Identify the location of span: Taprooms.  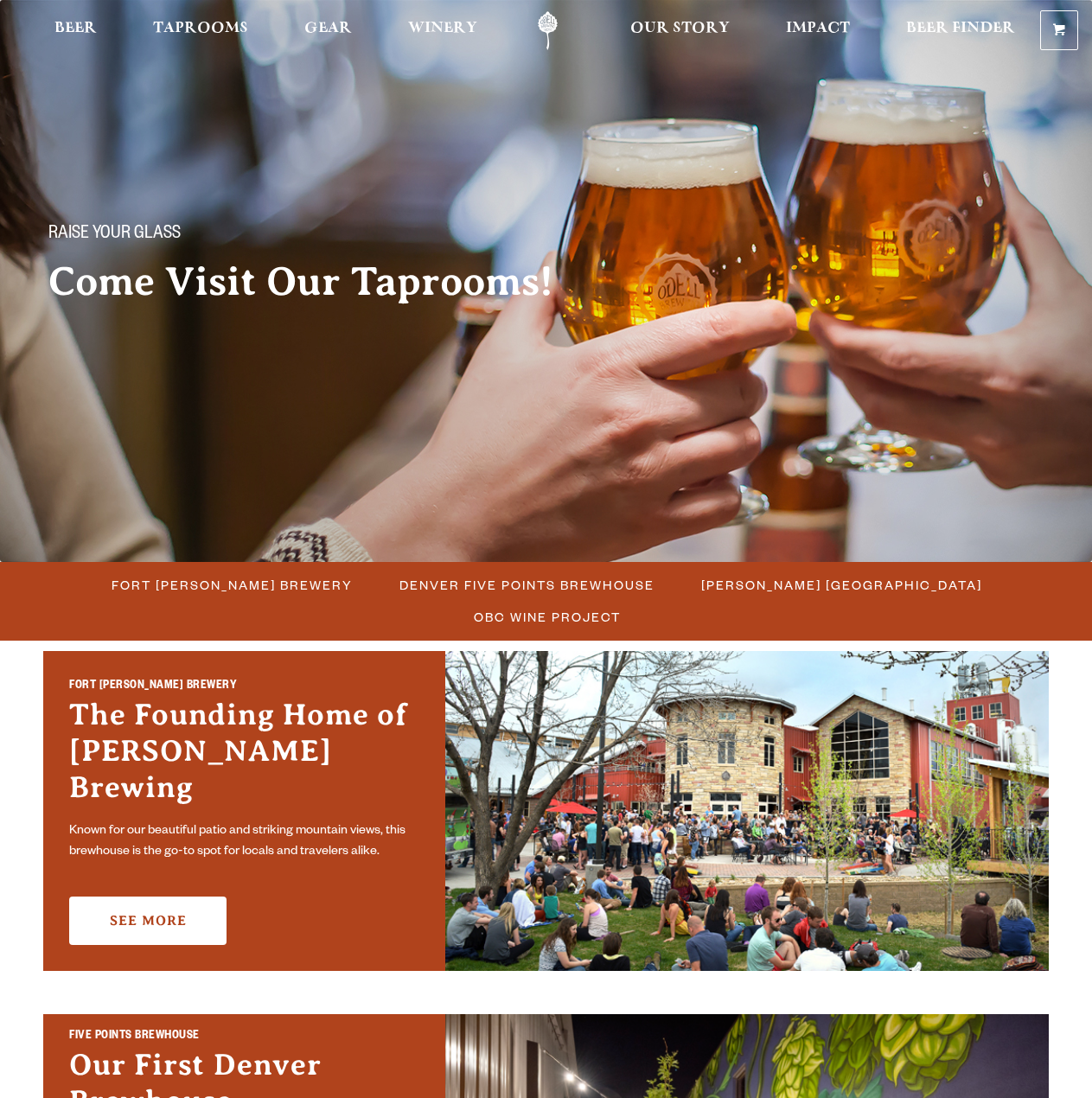
(201, 29).